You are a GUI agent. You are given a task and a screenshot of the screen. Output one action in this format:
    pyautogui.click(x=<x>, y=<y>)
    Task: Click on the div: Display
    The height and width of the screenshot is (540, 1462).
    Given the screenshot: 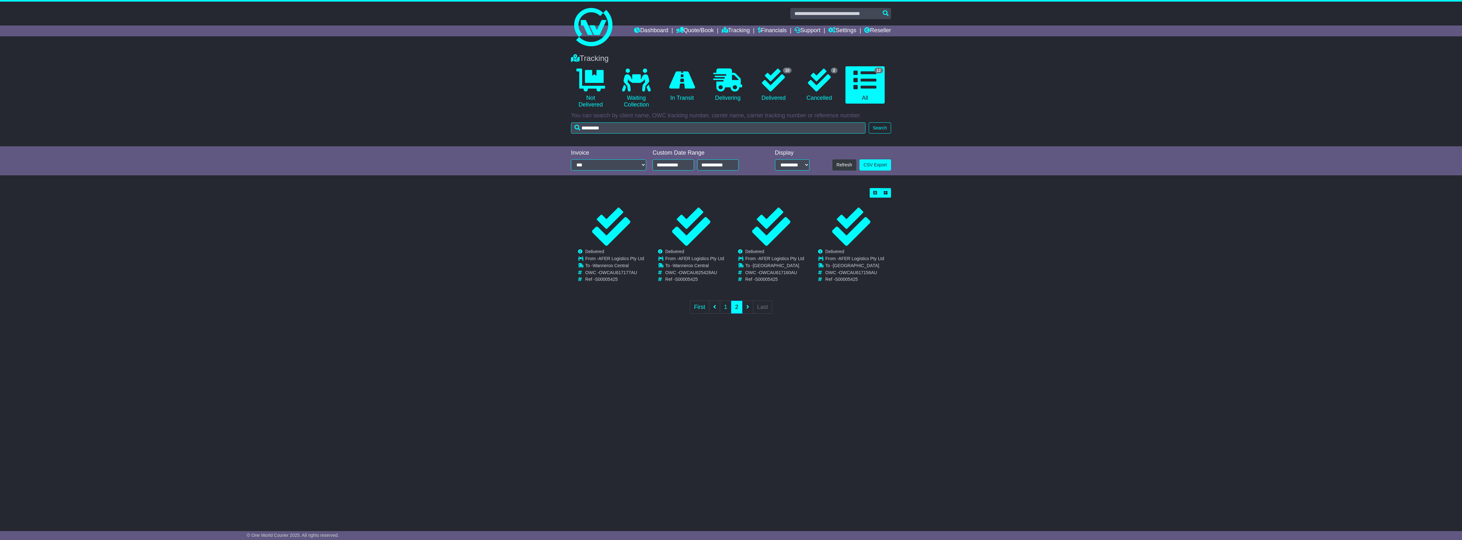 What is the action you would take?
    pyautogui.click(x=792, y=153)
    